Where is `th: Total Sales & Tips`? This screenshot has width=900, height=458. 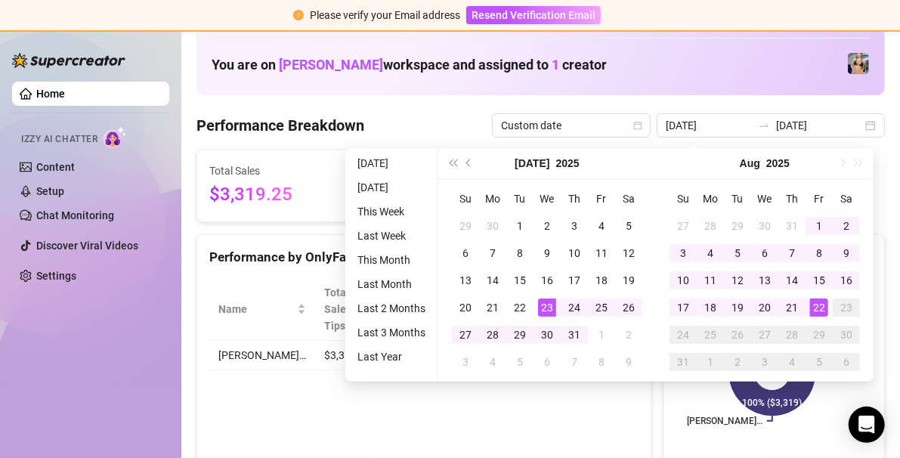 th: Total Sales & Tips is located at coordinates (349, 309).